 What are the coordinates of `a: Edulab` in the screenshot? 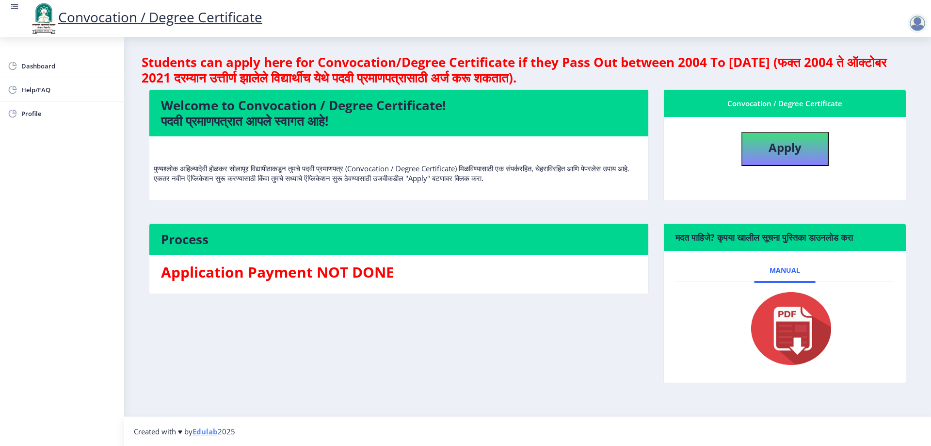 It's located at (205, 431).